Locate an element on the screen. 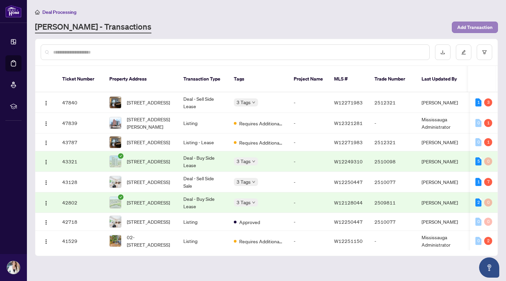 This screenshot has height=281, width=506. td: Deal - Buy Side Lease is located at coordinates (203, 202).